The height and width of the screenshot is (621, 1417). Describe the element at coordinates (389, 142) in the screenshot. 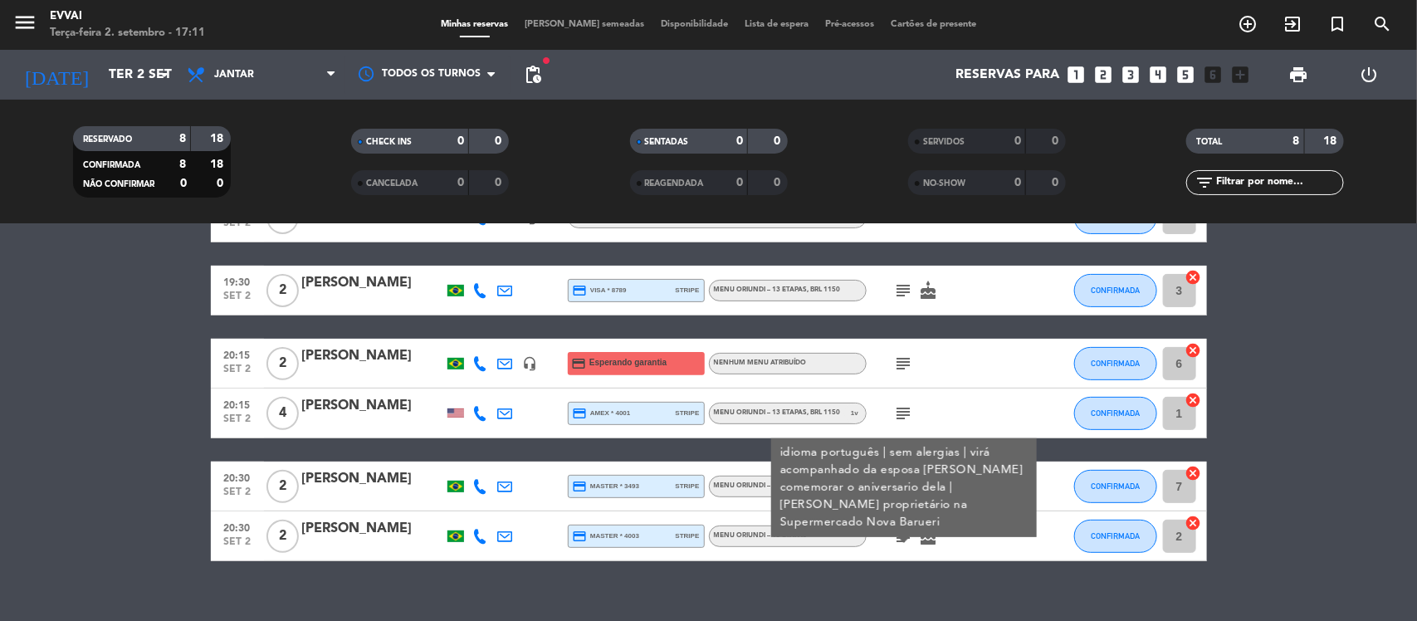

I see `span: CHECK INS` at that location.